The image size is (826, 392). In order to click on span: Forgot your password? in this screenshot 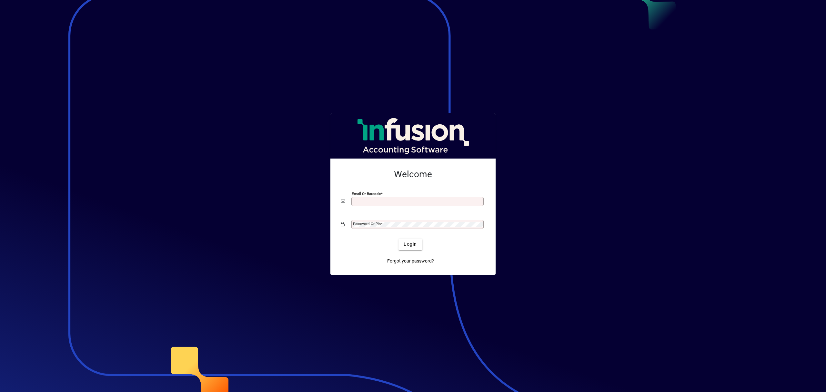, I will do `click(411, 261)`.